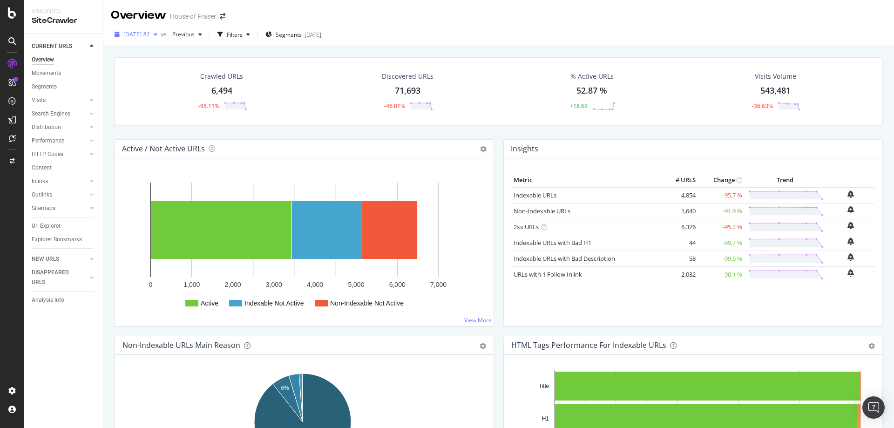 The image size is (894, 428). What do you see at coordinates (191, 285) in the screenshot?
I see `text: 1,000` at bounding box center [191, 285].